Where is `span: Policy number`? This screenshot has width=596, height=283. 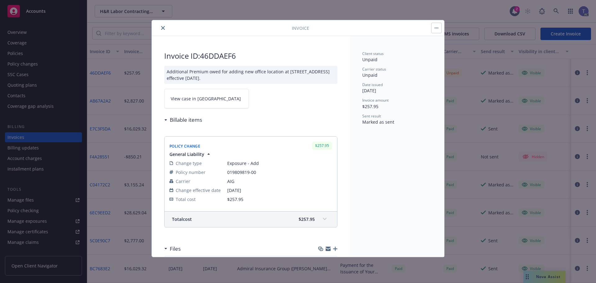
span: Policy number is located at coordinates (191, 172).